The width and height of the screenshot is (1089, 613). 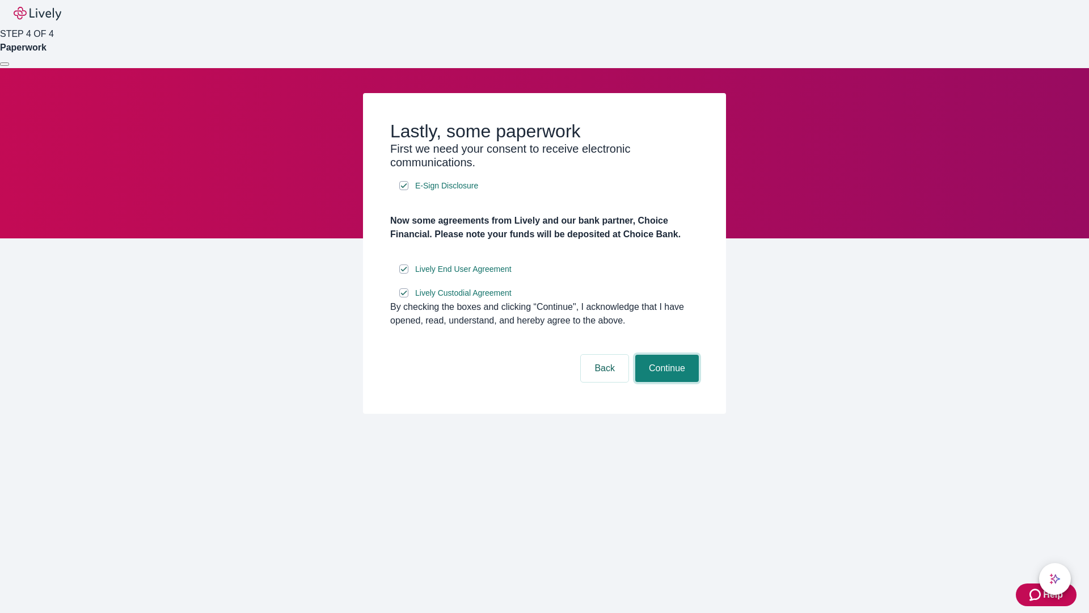 I want to click on h3: First we need your consent to receive electronic communications., so click(x=545, y=155).